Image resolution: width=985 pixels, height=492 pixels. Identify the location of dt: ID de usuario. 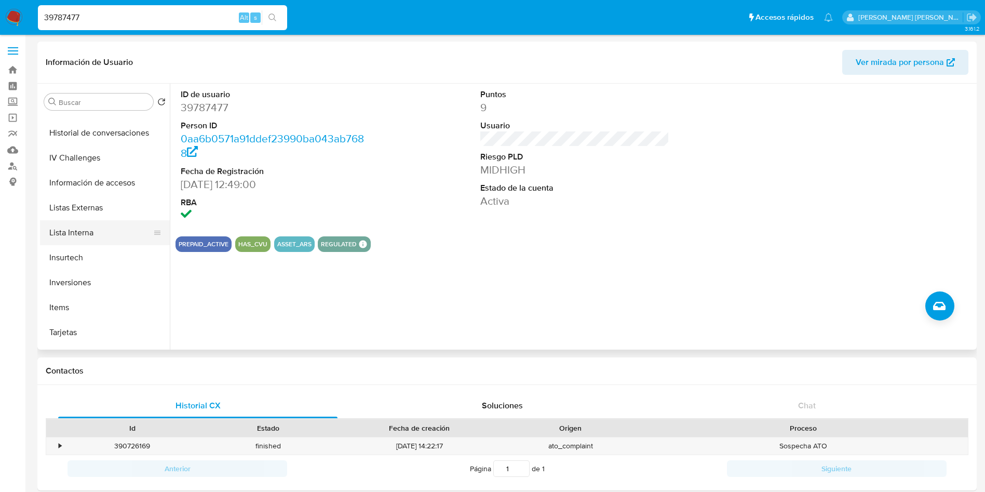
(275, 95).